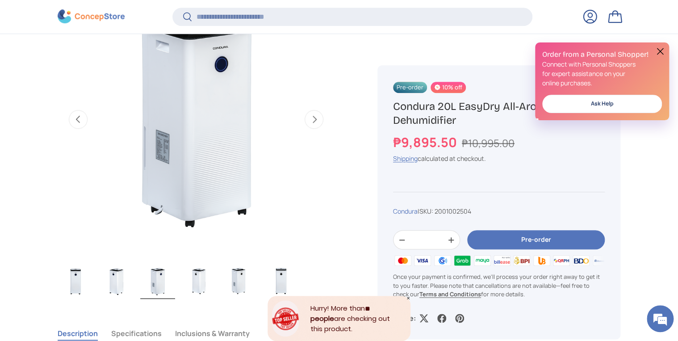  Describe the element at coordinates (602, 54) in the screenshot. I see `h2: Order from a Personal Shopper!` at that location.